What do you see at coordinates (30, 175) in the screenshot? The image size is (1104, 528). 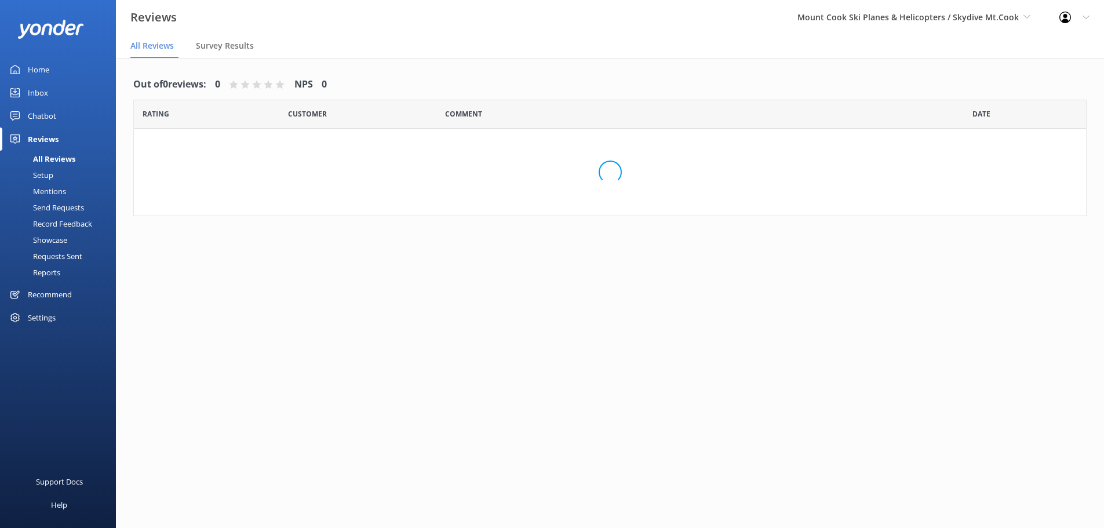 I see `div: Setup` at bounding box center [30, 175].